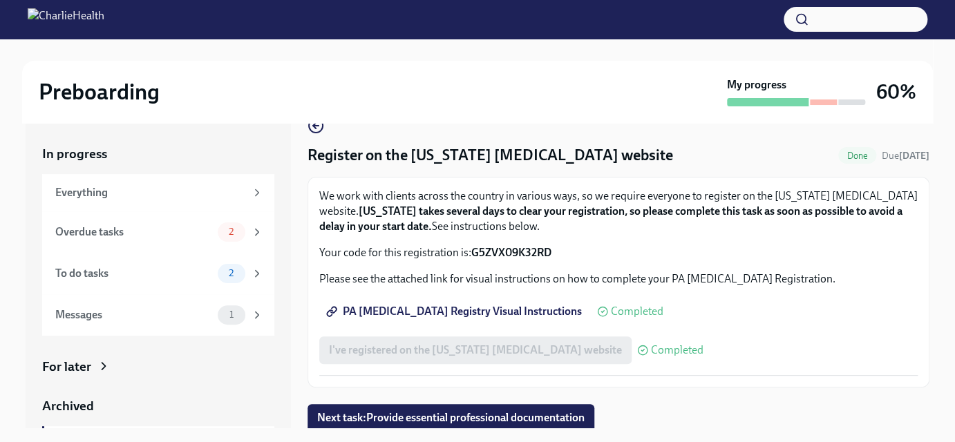 The image size is (955, 442). I want to click on div: Everything, so click(150, 193).